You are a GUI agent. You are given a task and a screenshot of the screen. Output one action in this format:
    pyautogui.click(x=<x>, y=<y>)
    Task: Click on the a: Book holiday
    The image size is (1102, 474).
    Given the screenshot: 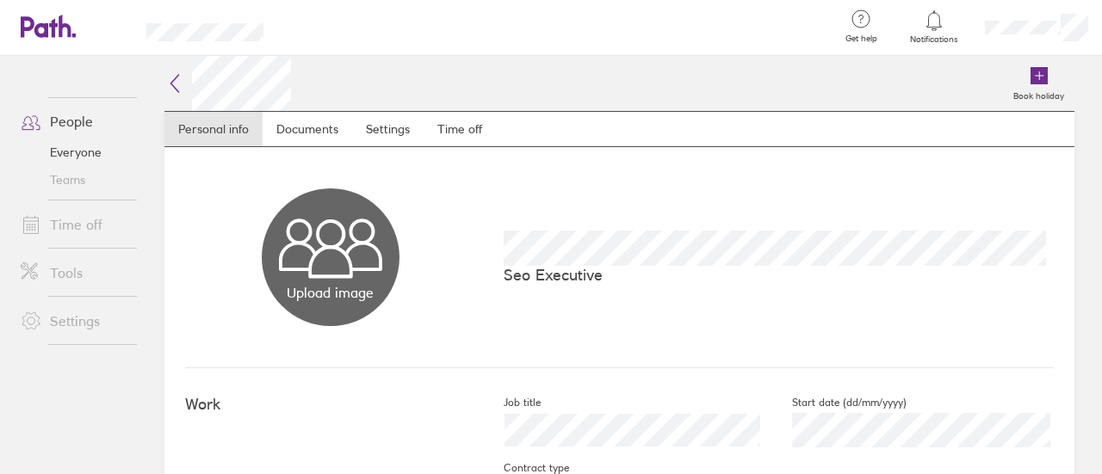 What is the action you would take?
    pyautogui.click(x=1038, y=84)
    